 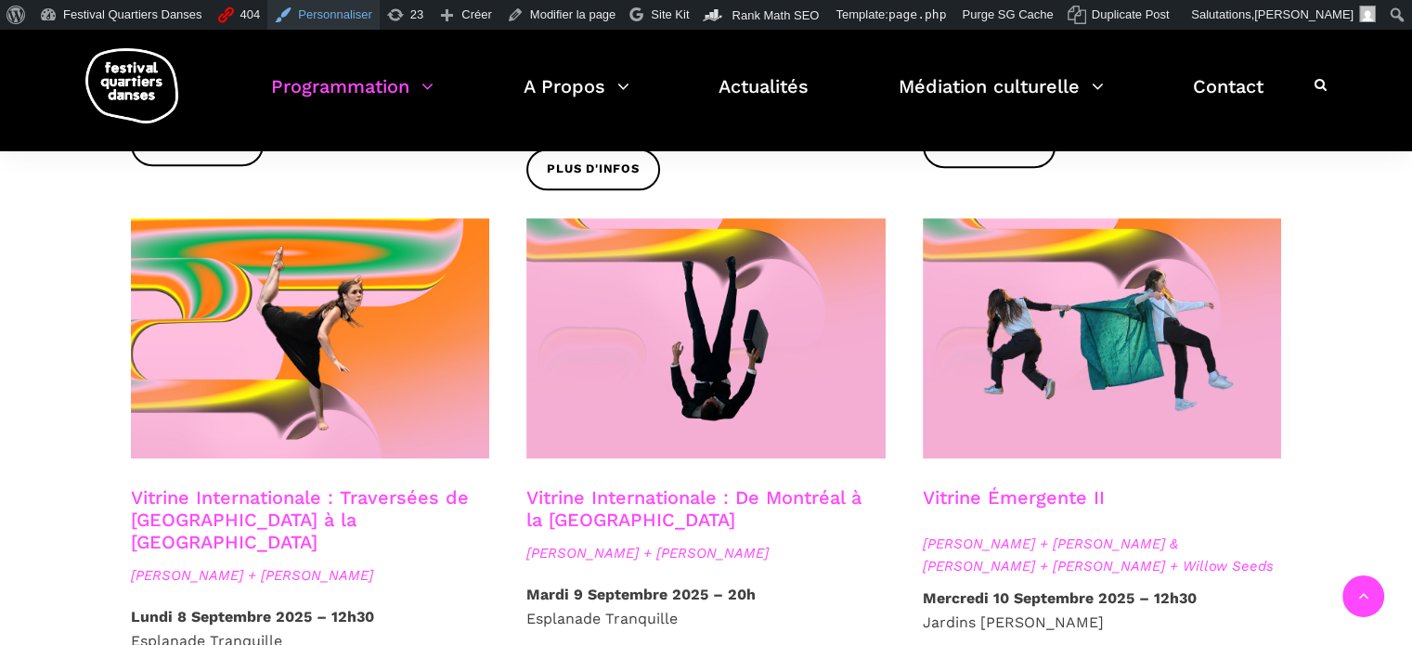 What do you see at coordinates (576, 97) in the screenshot?
I see `a: A Propos` at bounding box center [576, 97].